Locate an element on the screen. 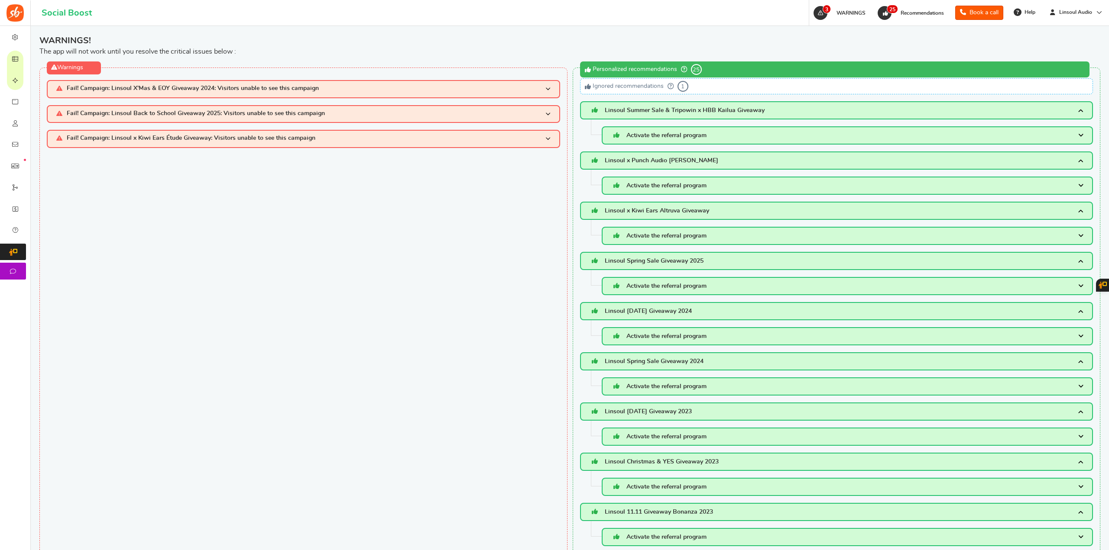  div: Ignored recommendations is located at coordinates (836, 86).